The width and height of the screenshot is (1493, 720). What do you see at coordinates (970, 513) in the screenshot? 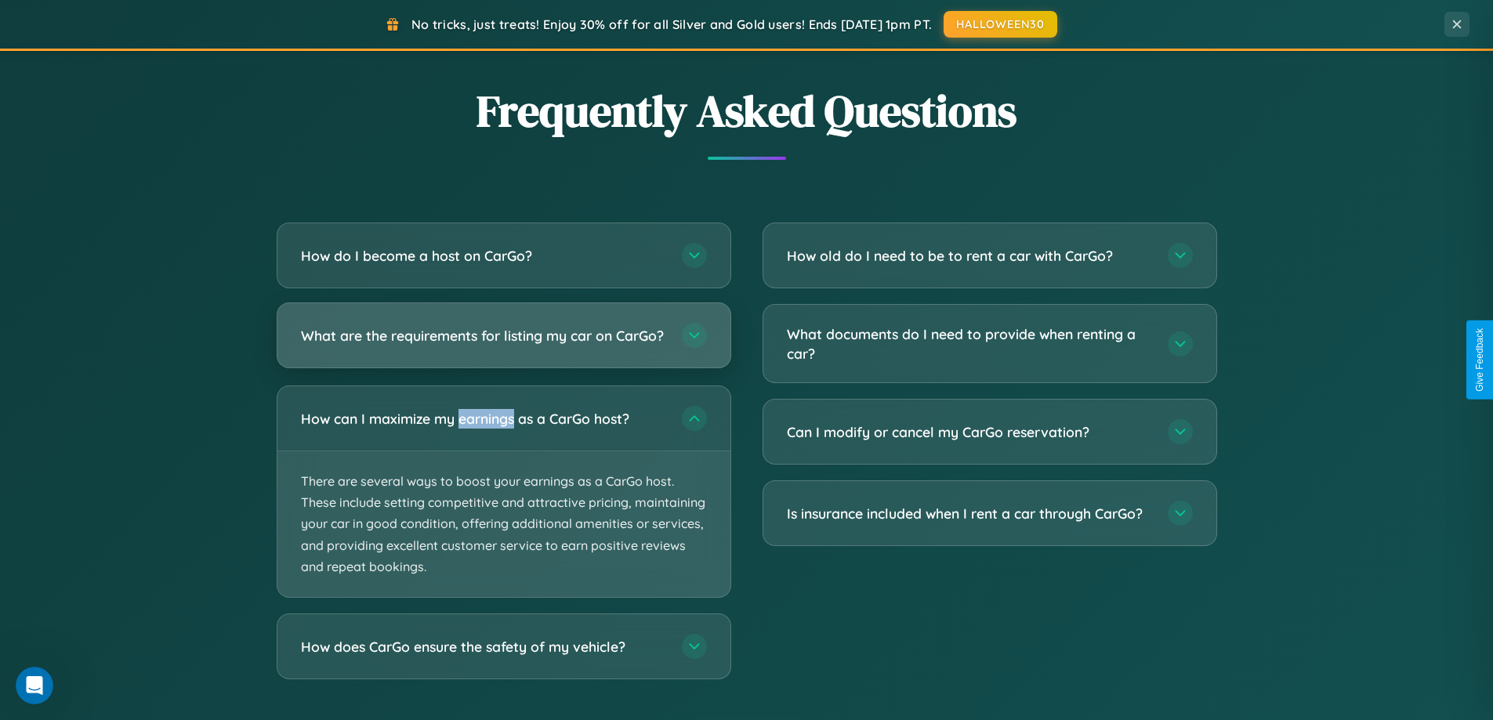
I see `h3: Is insurance included when I rent a car through CarGo?` at bounding box center [970, 513].